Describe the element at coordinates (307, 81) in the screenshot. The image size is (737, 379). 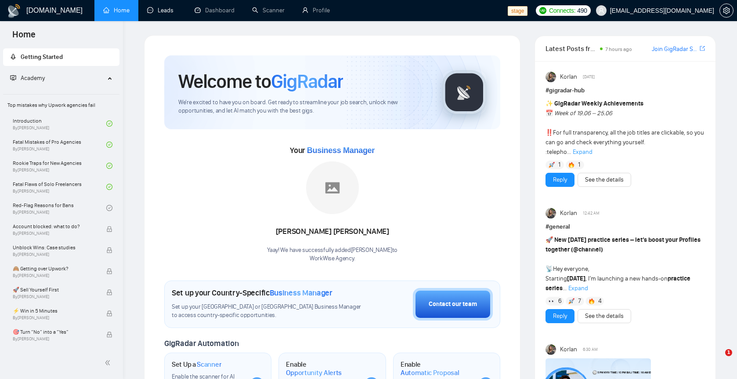
I see `span: GigRadar` at that location.